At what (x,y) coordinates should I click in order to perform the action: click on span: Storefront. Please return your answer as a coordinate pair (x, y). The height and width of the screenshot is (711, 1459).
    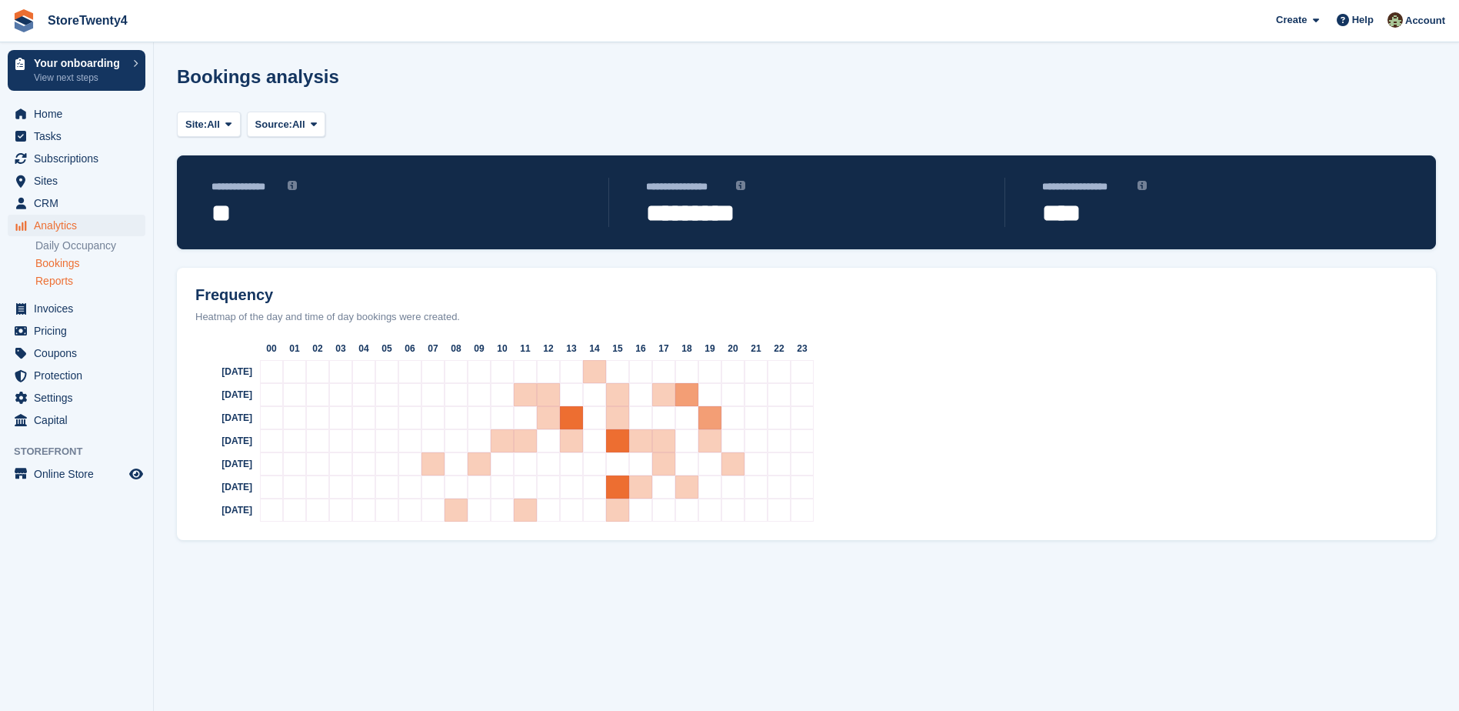
    Looking at the image, I should click on (83, 451).